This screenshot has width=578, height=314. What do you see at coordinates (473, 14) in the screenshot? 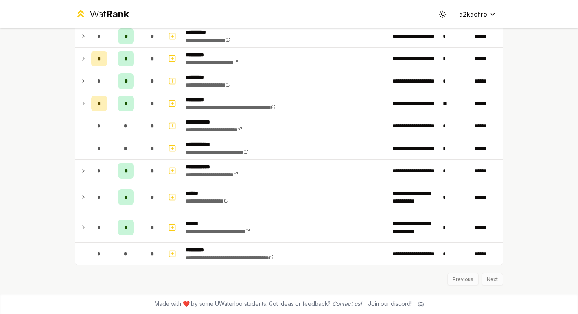
I see `span: a2kachro` at bounding box center [473, 14].